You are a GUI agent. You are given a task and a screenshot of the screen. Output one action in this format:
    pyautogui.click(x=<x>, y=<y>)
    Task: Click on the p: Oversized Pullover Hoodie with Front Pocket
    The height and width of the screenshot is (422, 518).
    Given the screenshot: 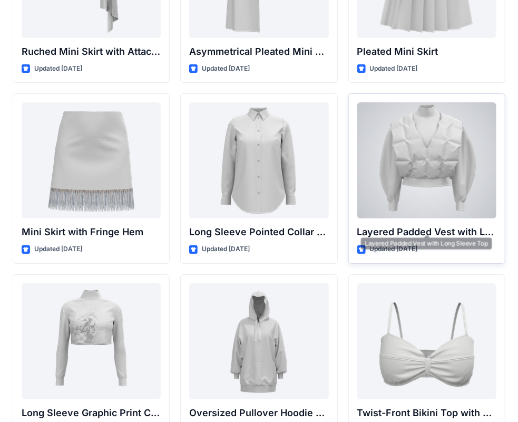 What is the action you would take?
    pyautogui.click(x=259, y=413)
    